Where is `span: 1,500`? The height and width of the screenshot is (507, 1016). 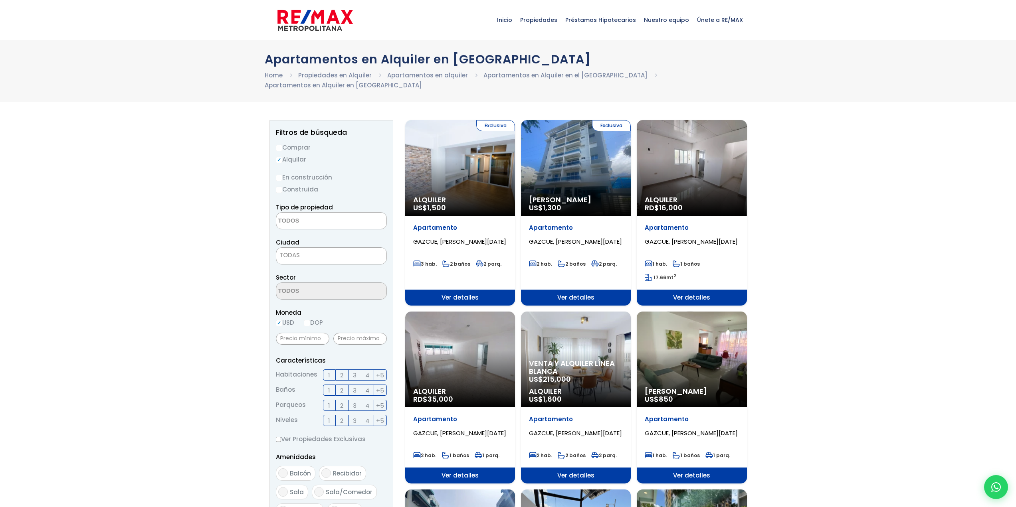 span: 1,500 is located at coordinates (436, 208).